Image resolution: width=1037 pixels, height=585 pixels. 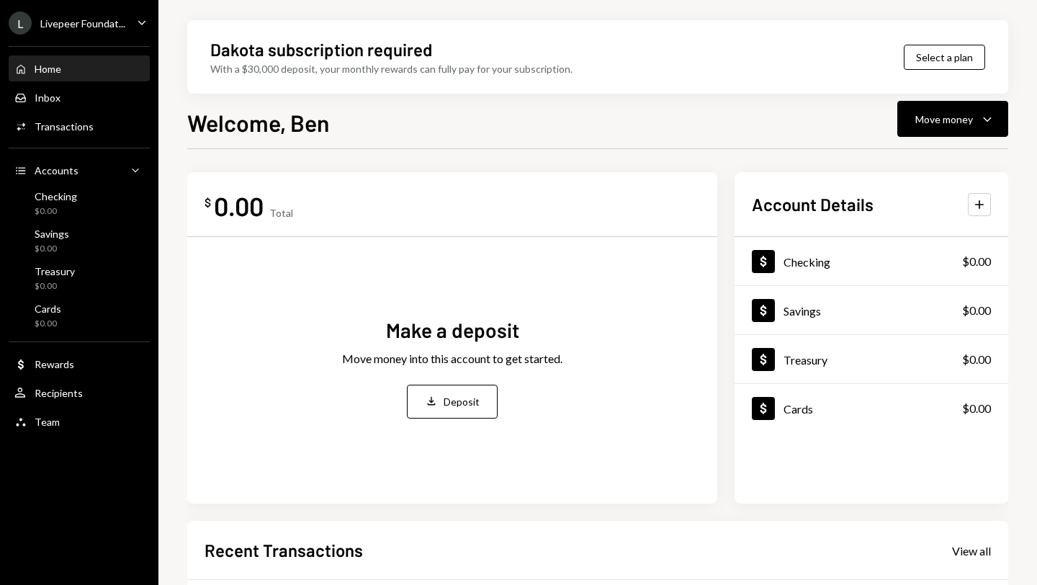 I want to click on h1: Welcome, Ben, so click(x=258, y=122).